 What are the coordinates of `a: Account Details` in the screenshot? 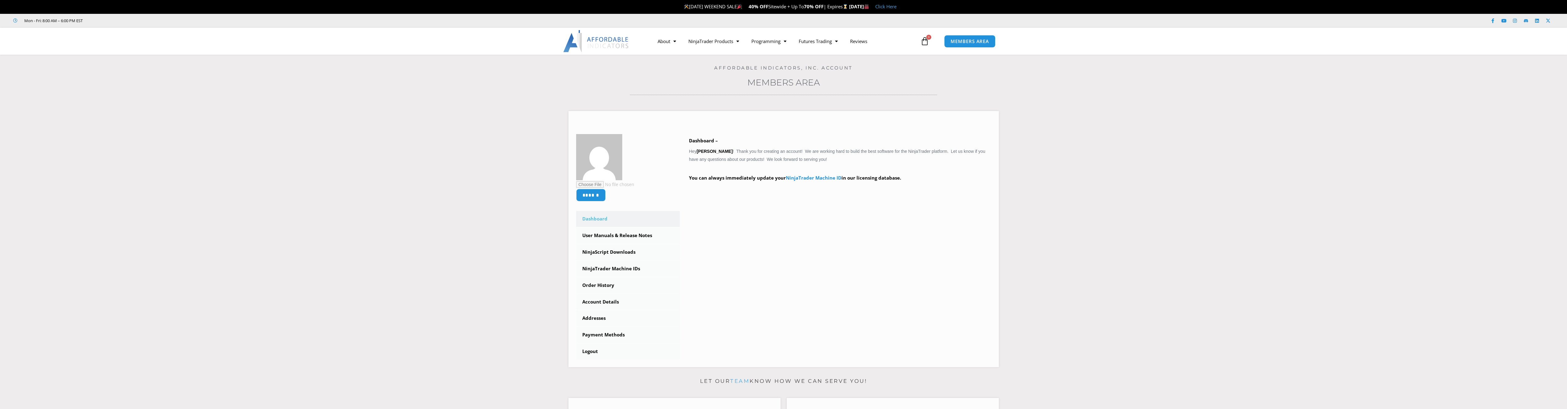 It's located at (628, 302).